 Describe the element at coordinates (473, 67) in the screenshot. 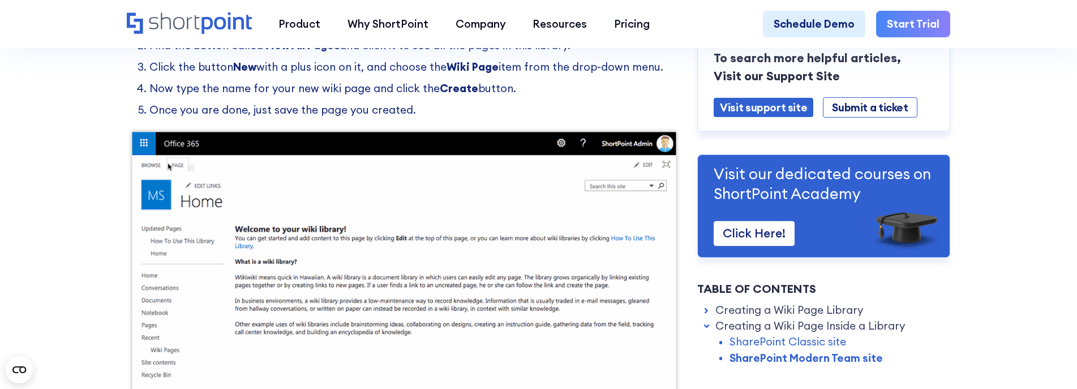

I see `strong: Wiki Page` at that location.